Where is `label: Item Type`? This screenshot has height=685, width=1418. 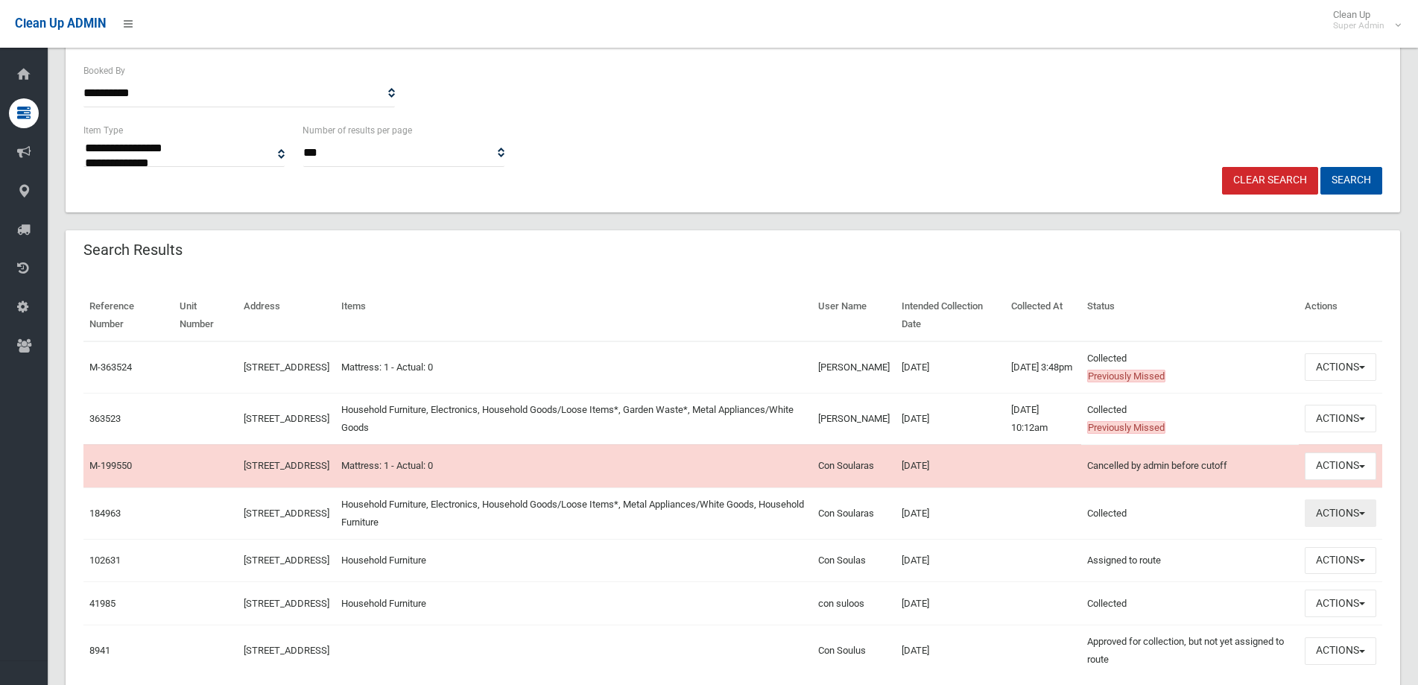
label: Item Type is located at coordinates (103, 130).